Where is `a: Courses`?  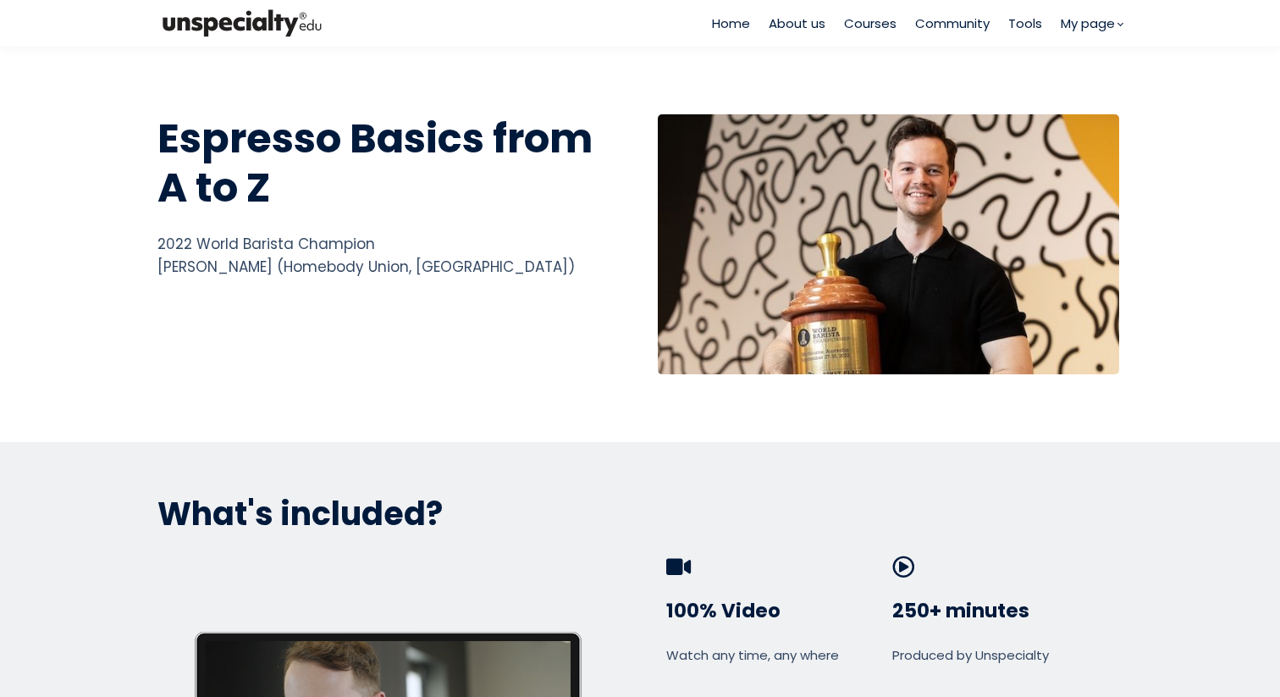 a: Courses is located at coordinates (871, 23).